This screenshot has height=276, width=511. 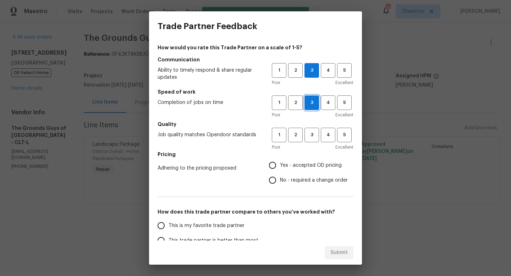 I want to click on span: This is my favorite trade partner, so click(x=206, y=226).